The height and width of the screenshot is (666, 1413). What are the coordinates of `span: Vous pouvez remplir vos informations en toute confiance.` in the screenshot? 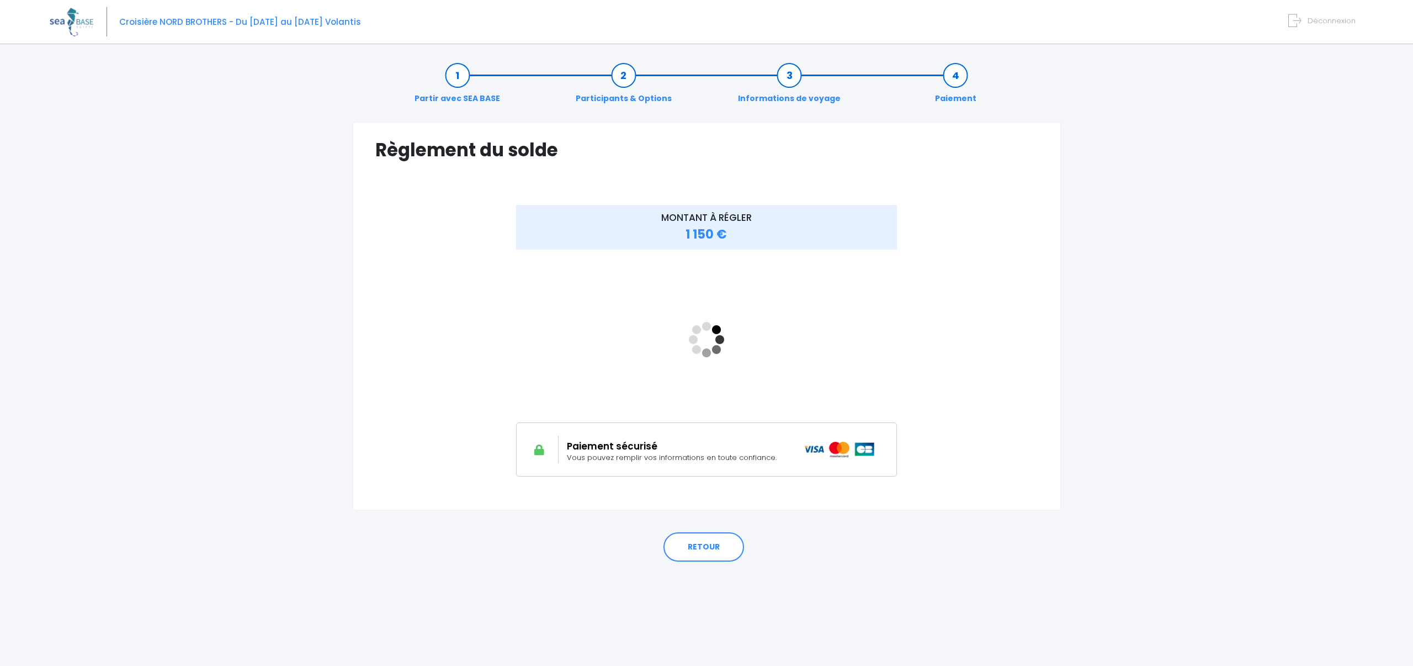 It's located at (672, 457).